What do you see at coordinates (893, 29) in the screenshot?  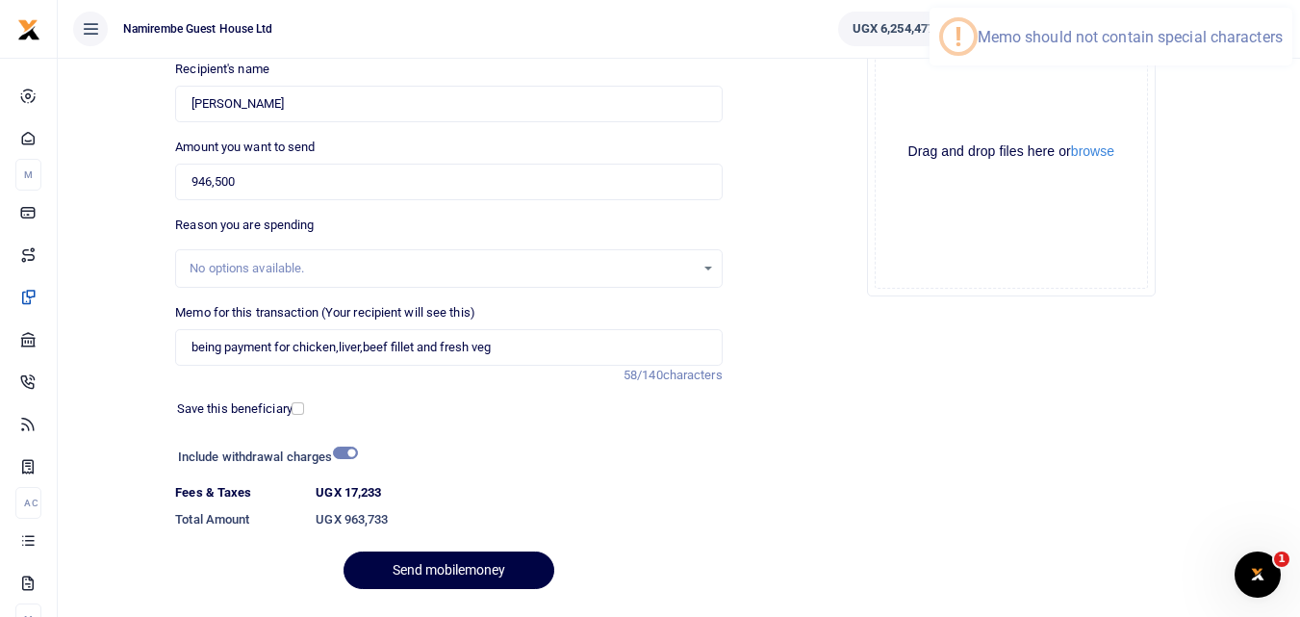 I see `li: Wallet ballance` at bounding box center [893, 29].